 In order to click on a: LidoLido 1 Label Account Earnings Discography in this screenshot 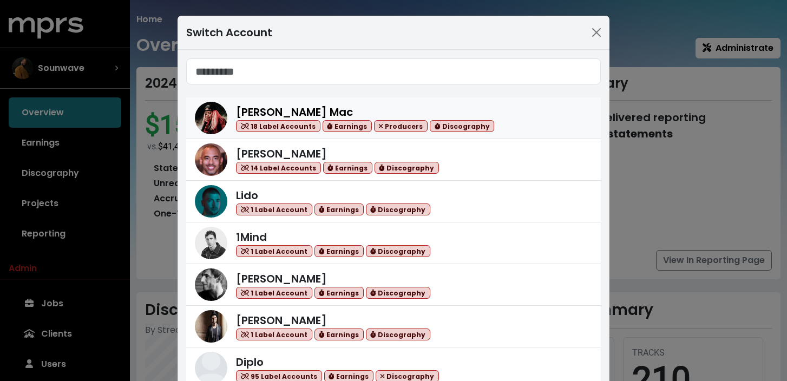, I will do `click(393, 201)`.